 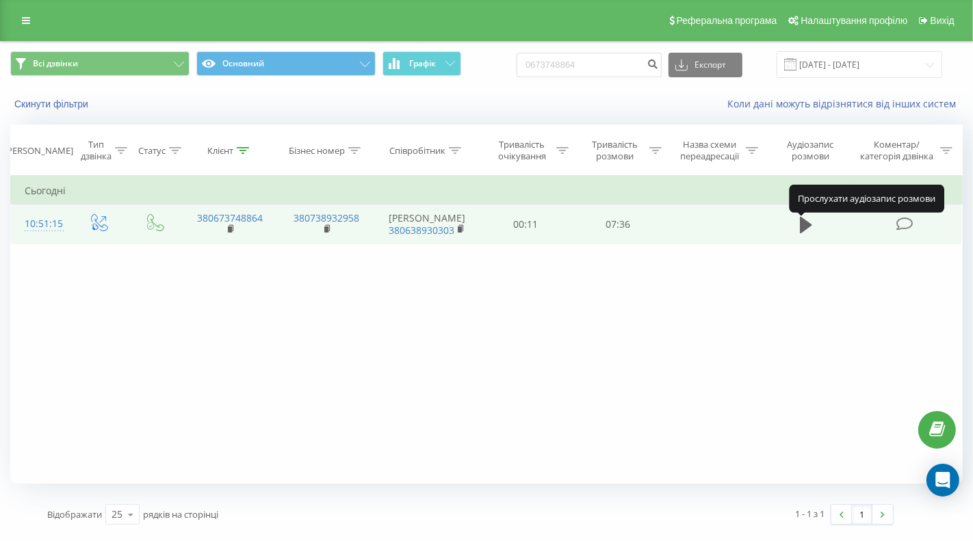 I want to click on div: 25, so click(x=117, y=514).